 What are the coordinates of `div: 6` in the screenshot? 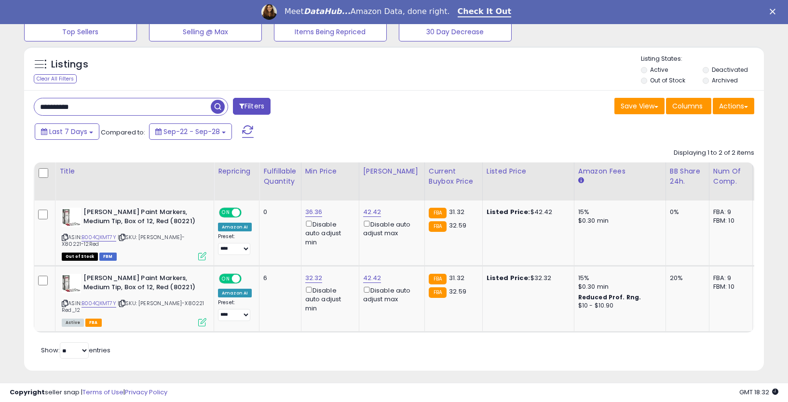 It's located at (278, 278).